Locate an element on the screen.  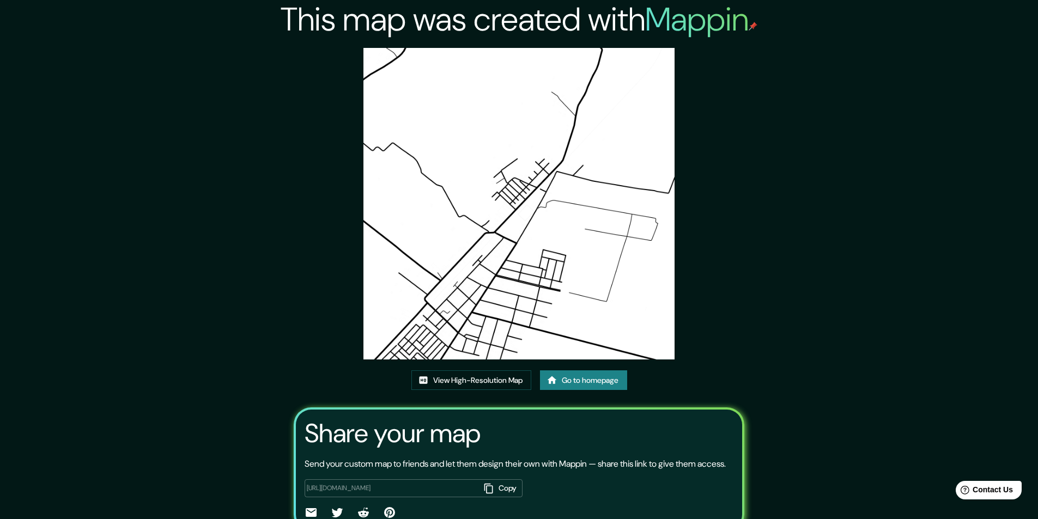
img: mappin-pin is located at coordinates (753, 26).